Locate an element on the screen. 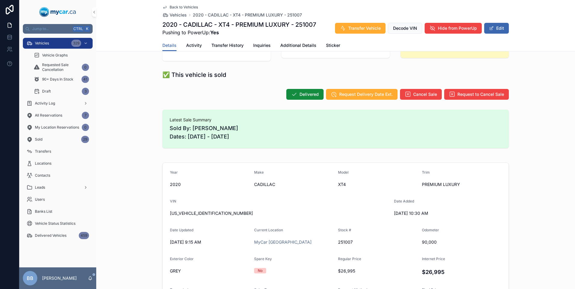 The image size is (575, 289). span: PREMIUM LUXURY is located at coordinates (462, 185).